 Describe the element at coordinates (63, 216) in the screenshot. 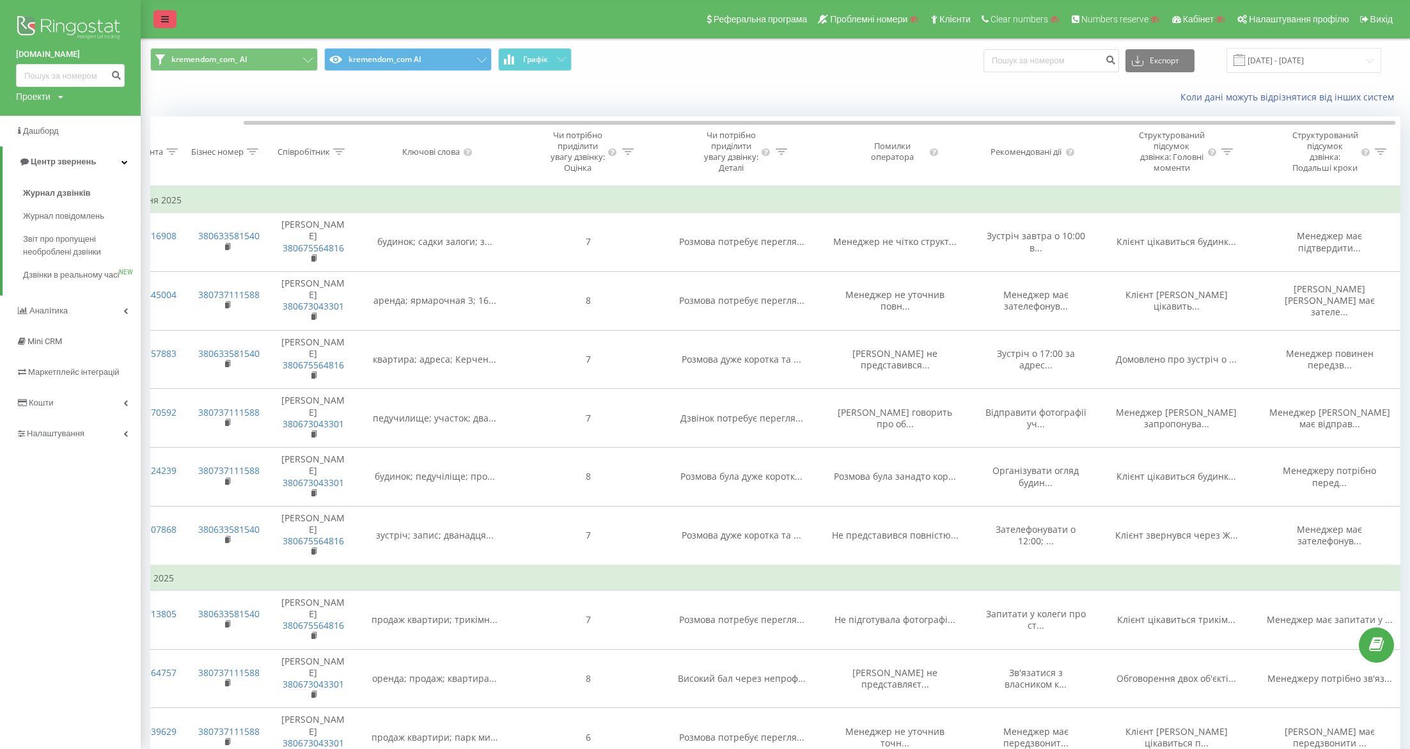

I see `span: Журнал повідомлень` at that location.